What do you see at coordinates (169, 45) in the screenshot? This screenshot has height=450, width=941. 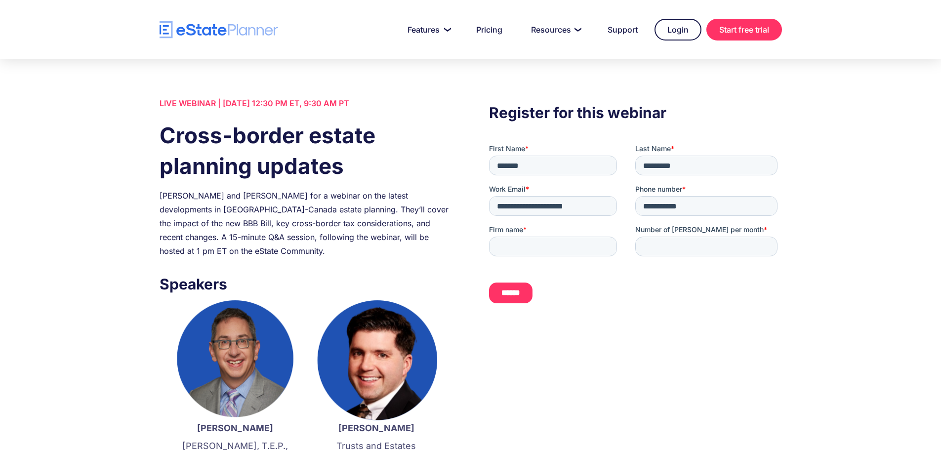 I see `span: Phone number` at bounding box center [169, 45].